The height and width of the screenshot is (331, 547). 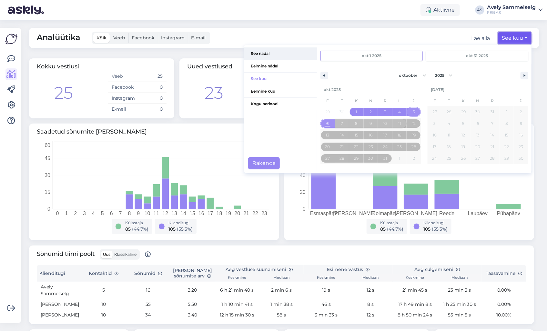 What do you see at coordinates (463, 135) in the screenshot?
I see `span: 12` at bounding box center [463, 135].